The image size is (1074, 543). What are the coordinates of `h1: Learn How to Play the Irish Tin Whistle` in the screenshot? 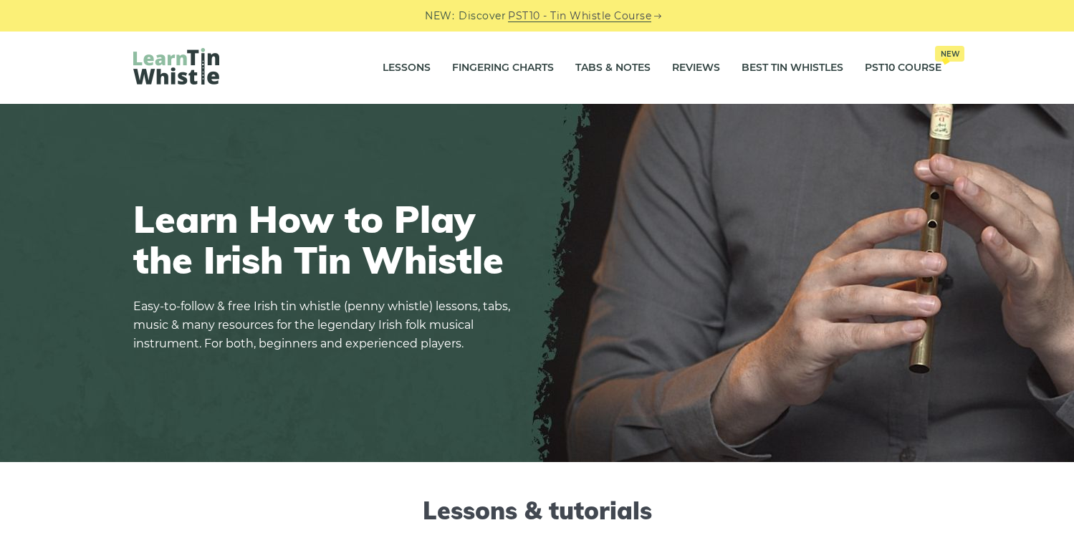 It's located at (327, 239).